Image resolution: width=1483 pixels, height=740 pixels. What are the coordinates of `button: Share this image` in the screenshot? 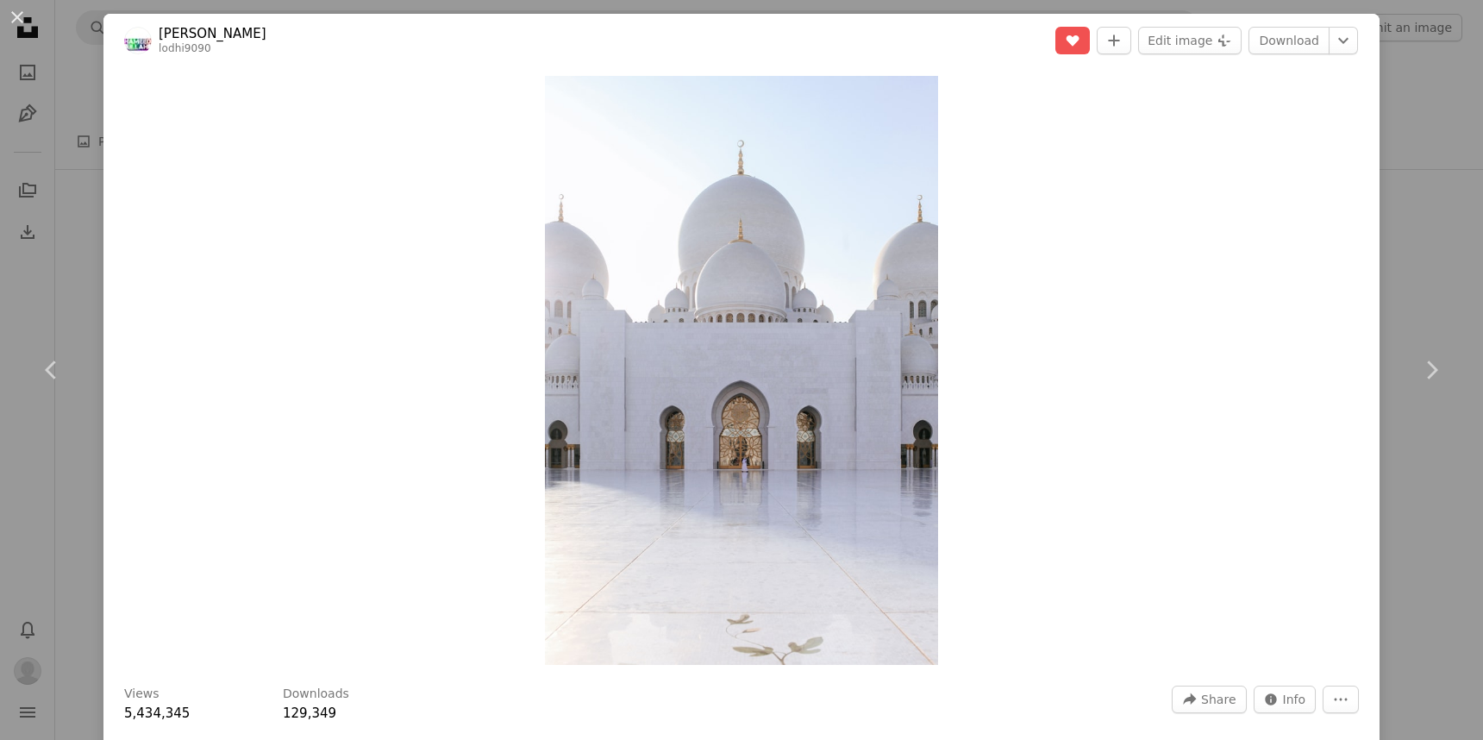 It's located at (1209, 699).